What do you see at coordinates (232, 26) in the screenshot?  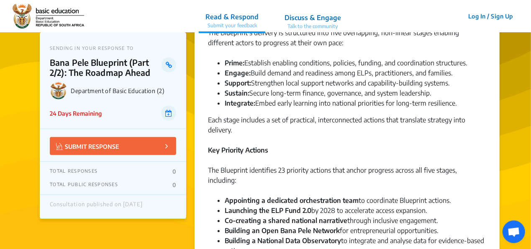 I see `p: Submit your feedback` at bounding box center [232, 26].